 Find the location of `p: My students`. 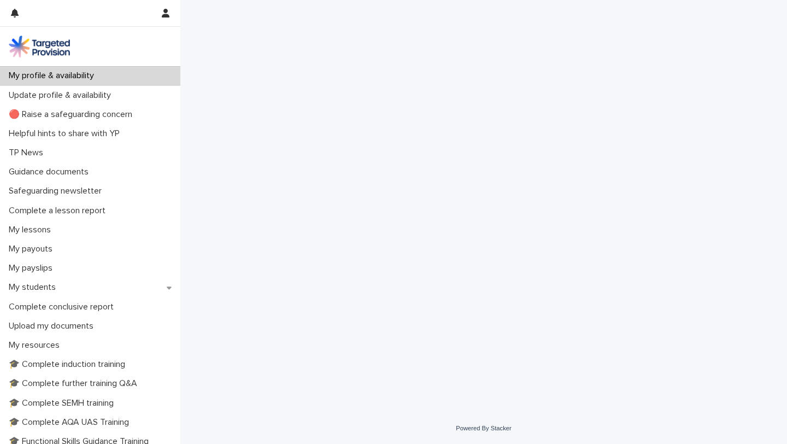

p: My students is located at coordinates (34, 287).